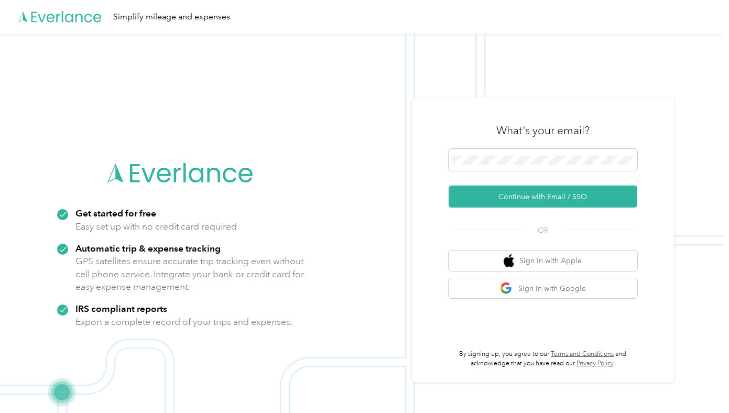 The width and height of the screenshot is (729, 413). Describe the element at coordinates (543, 358) in the screenshot. I see `p: By signing up, you agree to our and acknowledge that you have read our .` at that location.